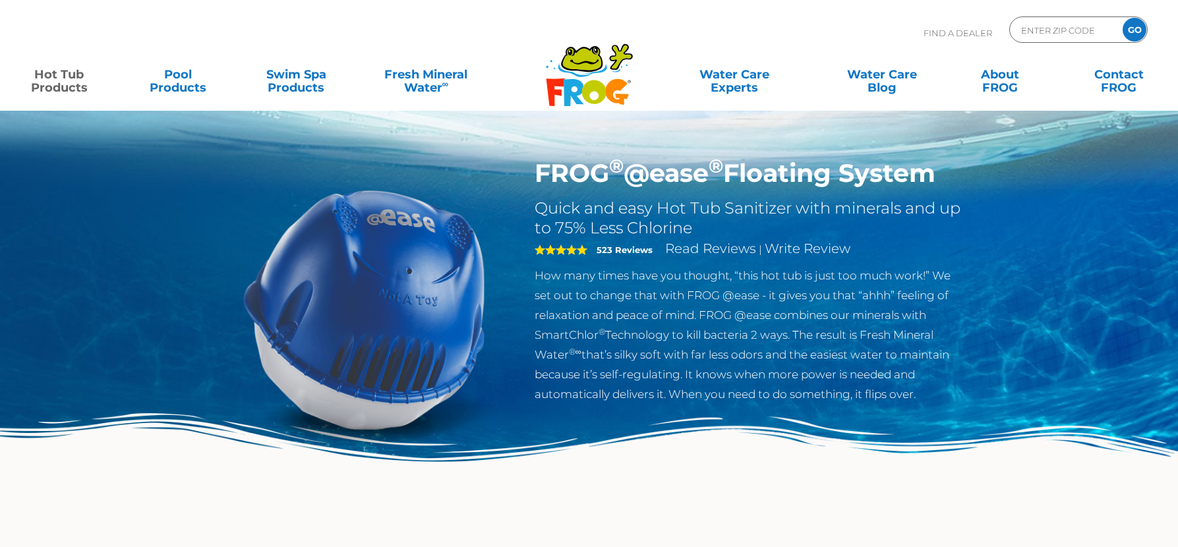 The image size is (1178, 547). Describe the element at coordinates (1118, 74) in the screenshot. I see `a: ContactFROG` at that location.